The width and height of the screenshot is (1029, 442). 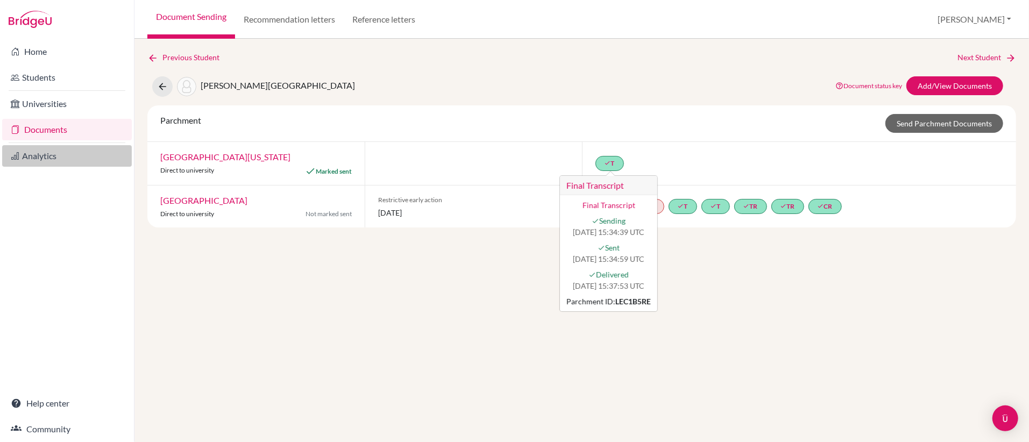 I want to click on a: Home, so click(x=67, y=52).